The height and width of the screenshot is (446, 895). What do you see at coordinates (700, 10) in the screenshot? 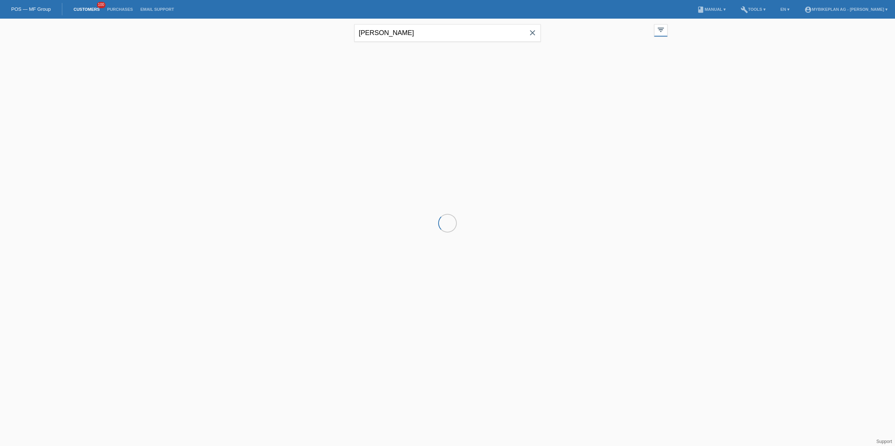
I see `i: book` at bounding box center [700, 10].